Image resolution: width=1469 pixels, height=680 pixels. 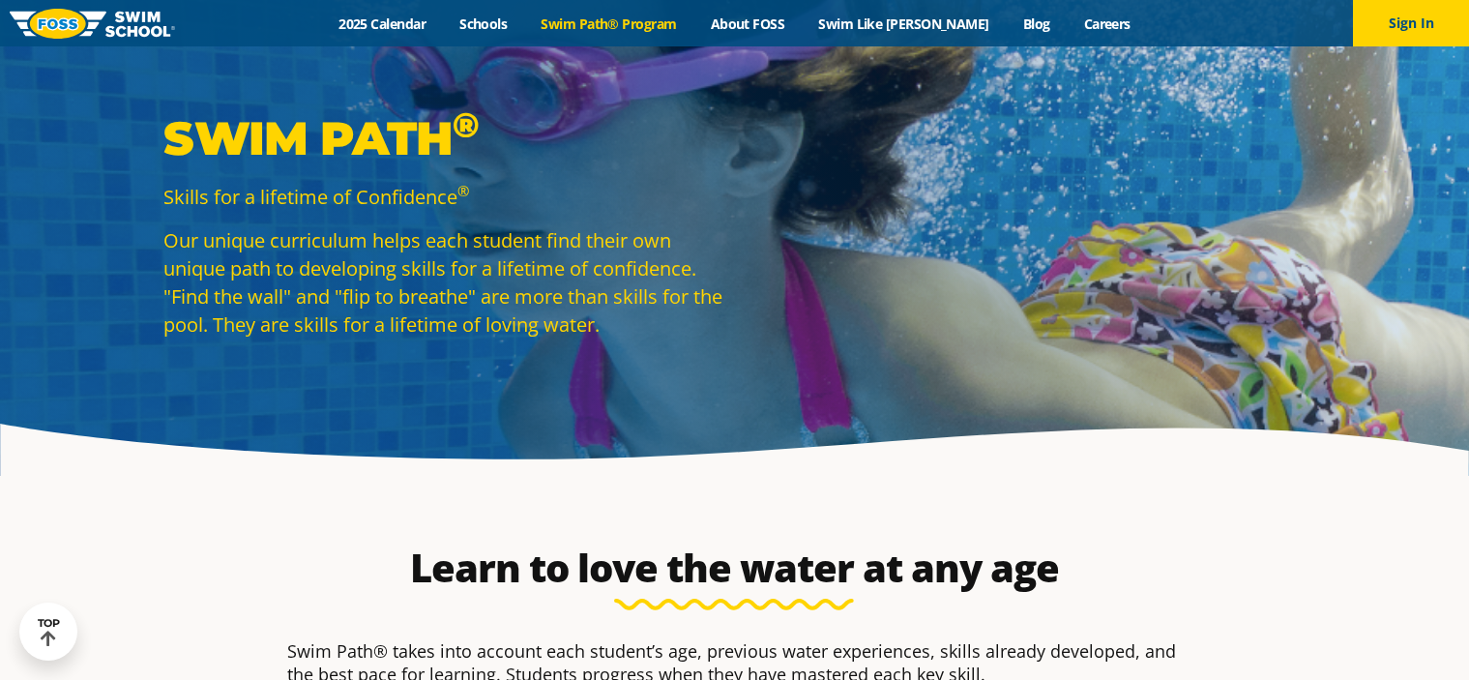 What do you see at coordinates (748, 23) in the screenshot?
I see `a: About FOSS` at bounding box center [748, 23].